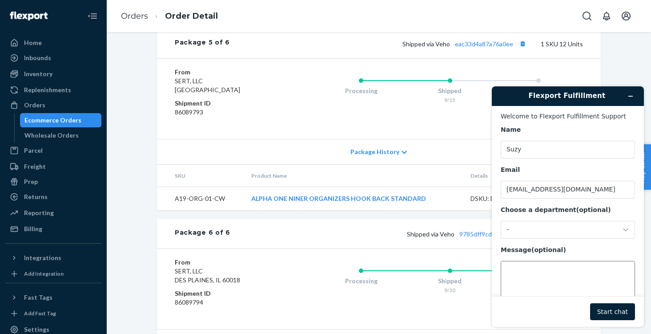 This screenshot has width=651, height=334. Describe the element at coordinates (61, 120) in the screenshot. I see `a: Ecommerce Orders` at that location.